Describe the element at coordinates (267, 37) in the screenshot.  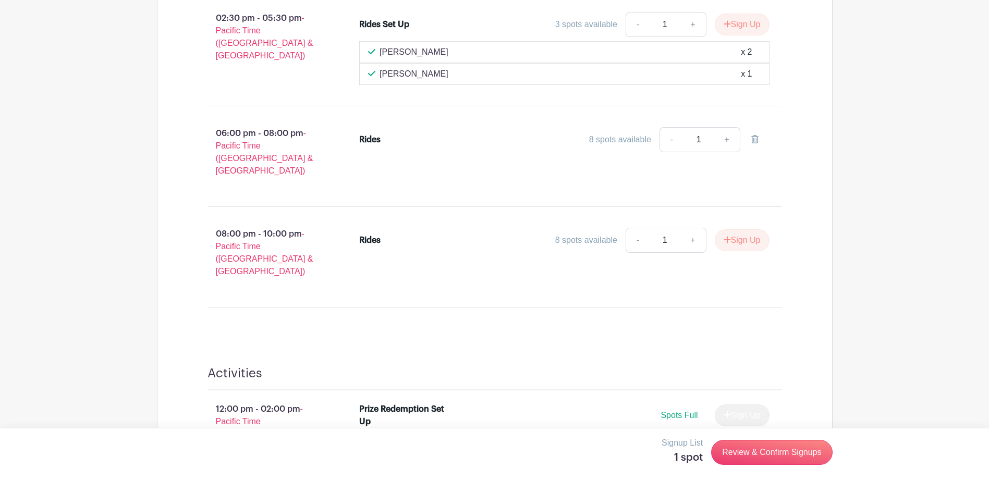
I see `p: 02:30 pm - 05:30 pm` at that location.